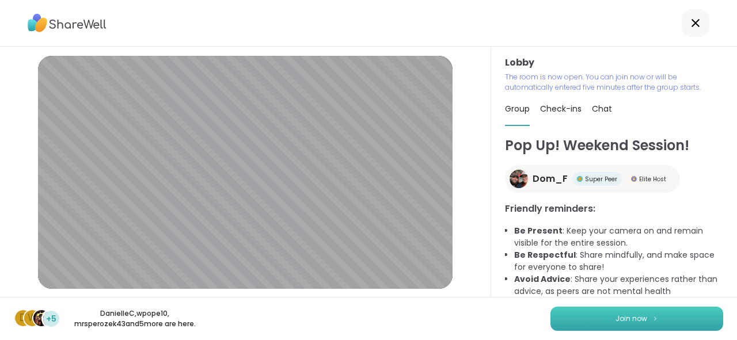 This screenshot has height=340, width=737. I want to click on p: The room is now open. You can join now or will be automatically entered five minutes after the gr..., so click(614, 82).